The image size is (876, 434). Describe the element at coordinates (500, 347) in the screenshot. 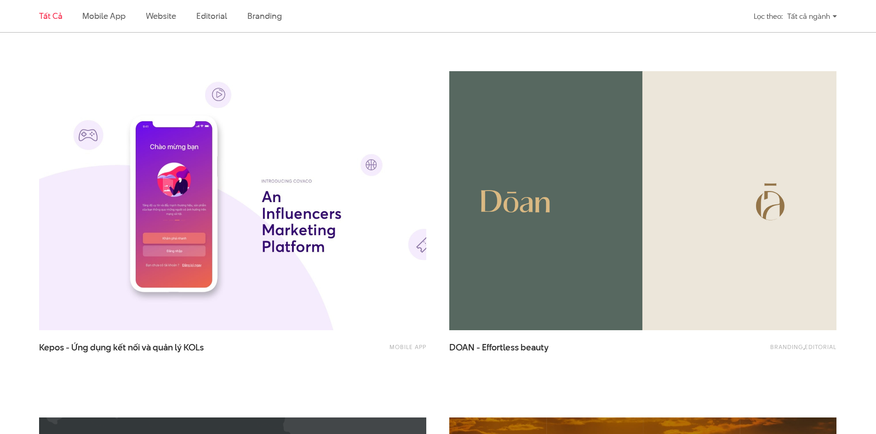

I see `span: Effortless` at that location.